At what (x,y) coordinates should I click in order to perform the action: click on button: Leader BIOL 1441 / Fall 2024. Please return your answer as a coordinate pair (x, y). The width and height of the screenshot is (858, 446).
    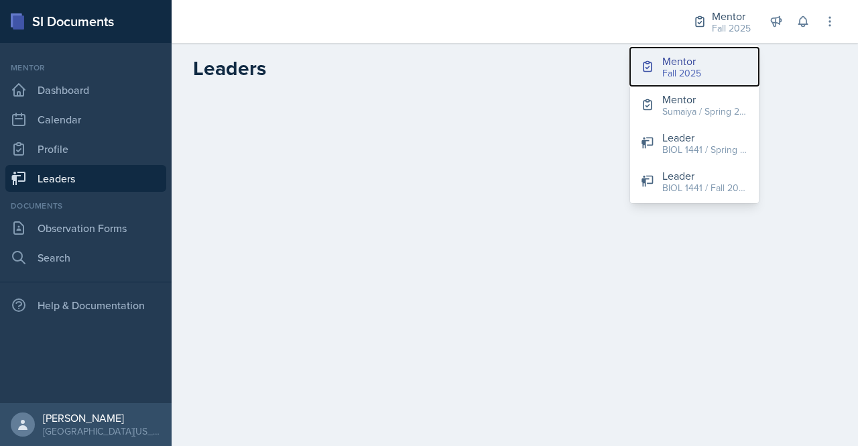
    Looking at the image, I should click on (695, 181).